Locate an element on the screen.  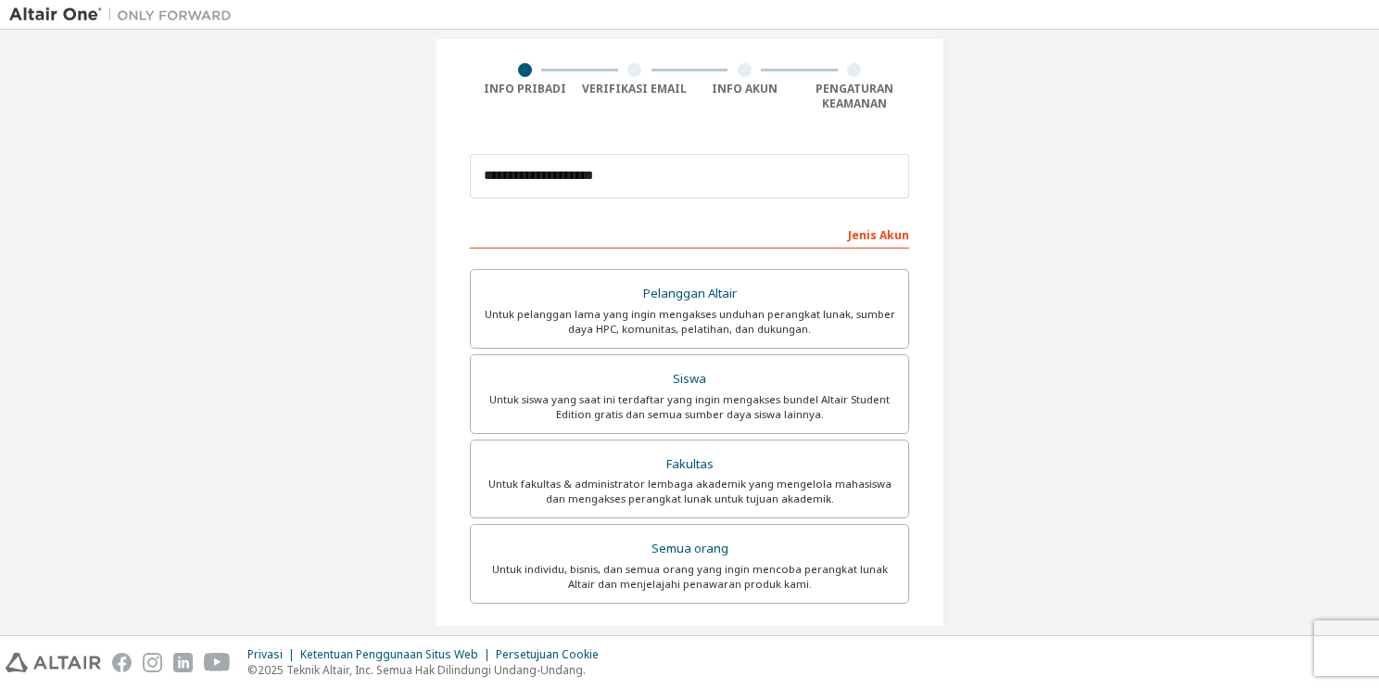
div: Pengaturan Keamanan is located at coordinates (854, 96).